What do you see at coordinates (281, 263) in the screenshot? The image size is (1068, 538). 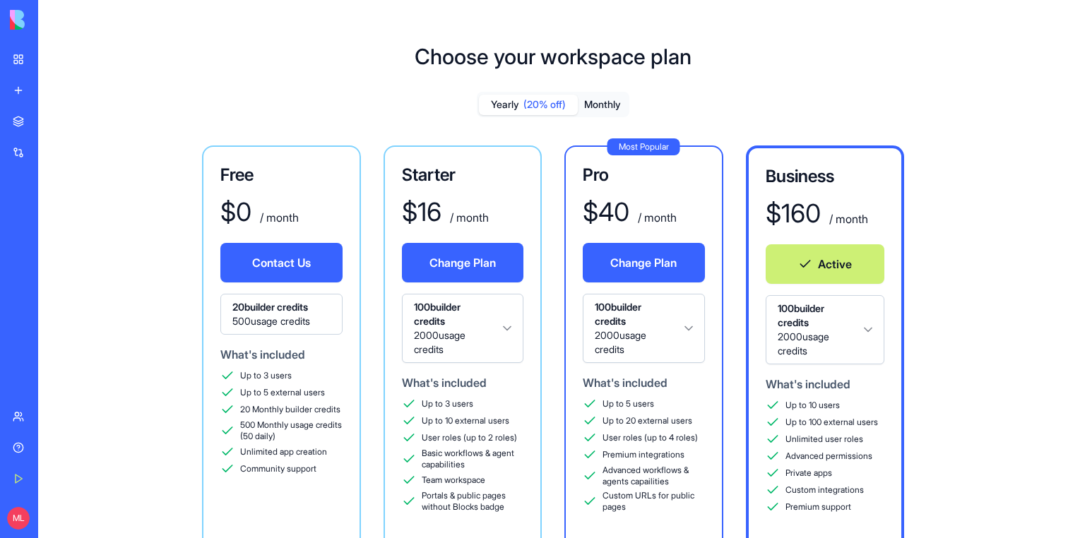 I see `button: Contact Us` at bounding box center [281, 263].